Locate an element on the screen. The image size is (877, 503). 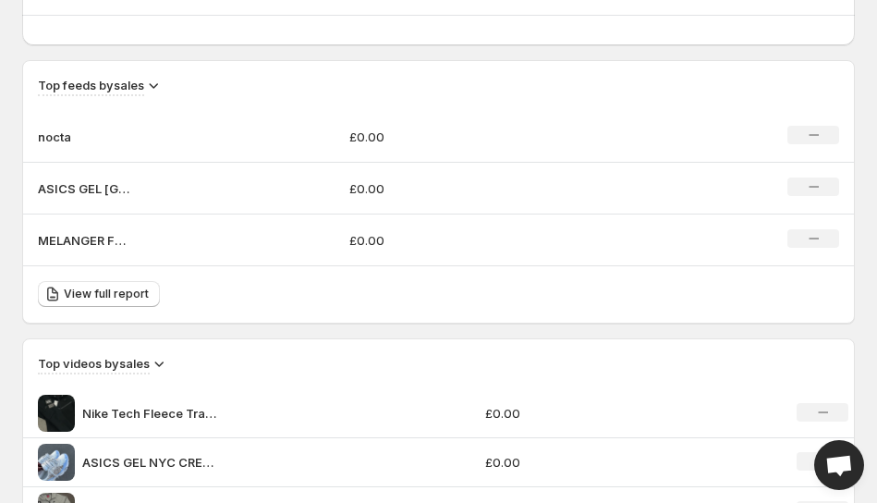
img: Nike Tech Fleece Tracksuit Black 5th Gen Available To Be Sourced And Purchased Any Size Drop A Me... is located at coordinates (56, 413).